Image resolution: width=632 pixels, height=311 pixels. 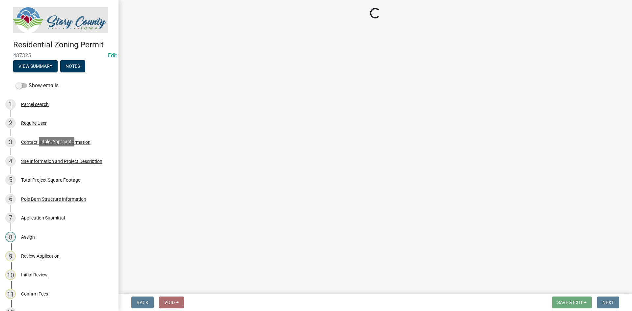 What do you see at coordinates (35, 66) in the screenshot?
I see `wm-modal-confirm: Summary` at bounding box center [35, 66].